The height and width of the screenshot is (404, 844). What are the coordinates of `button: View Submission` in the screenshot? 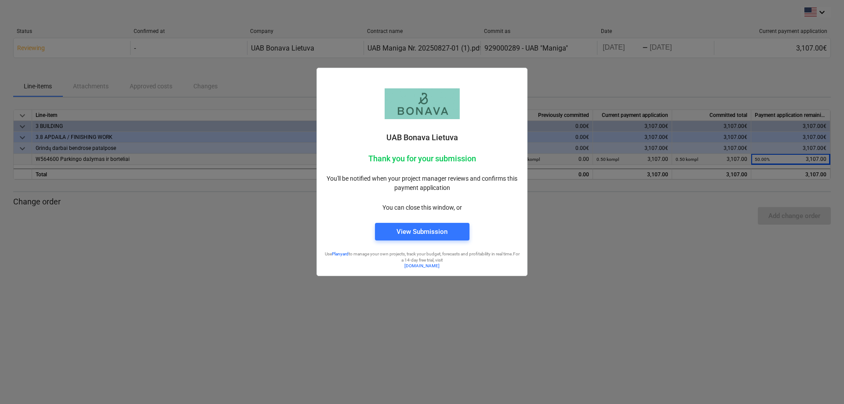 It's located at (422, 232).